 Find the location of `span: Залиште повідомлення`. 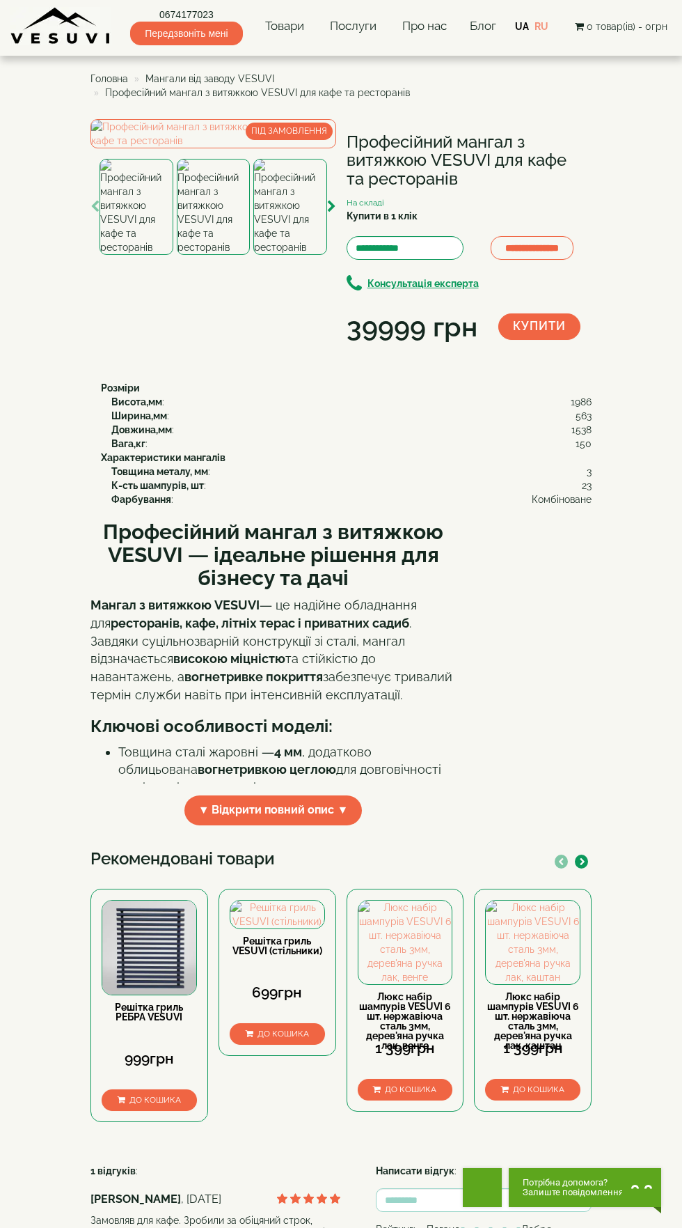

span: Залиште повідомлення is located at coordinates (573, 1192).